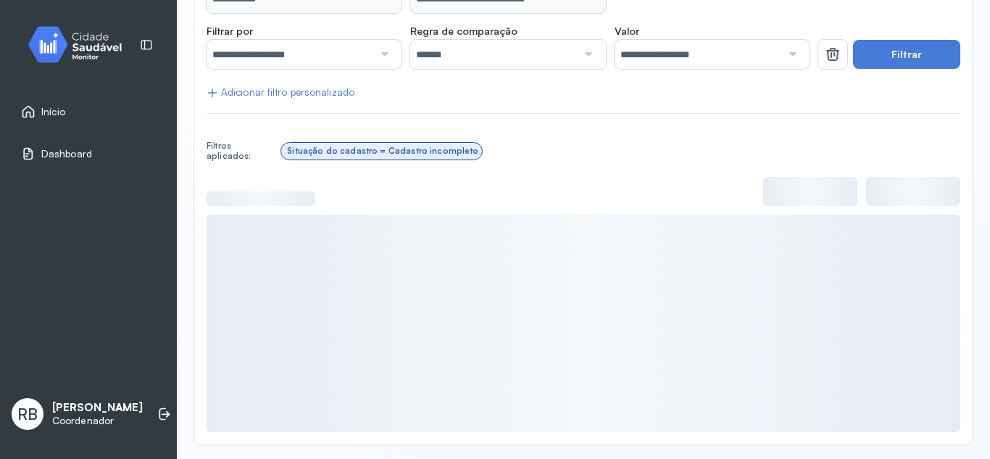 The width and height of the screenshot is (990, 459). I want to click on span: Regra de comparação, so click(464, 31).